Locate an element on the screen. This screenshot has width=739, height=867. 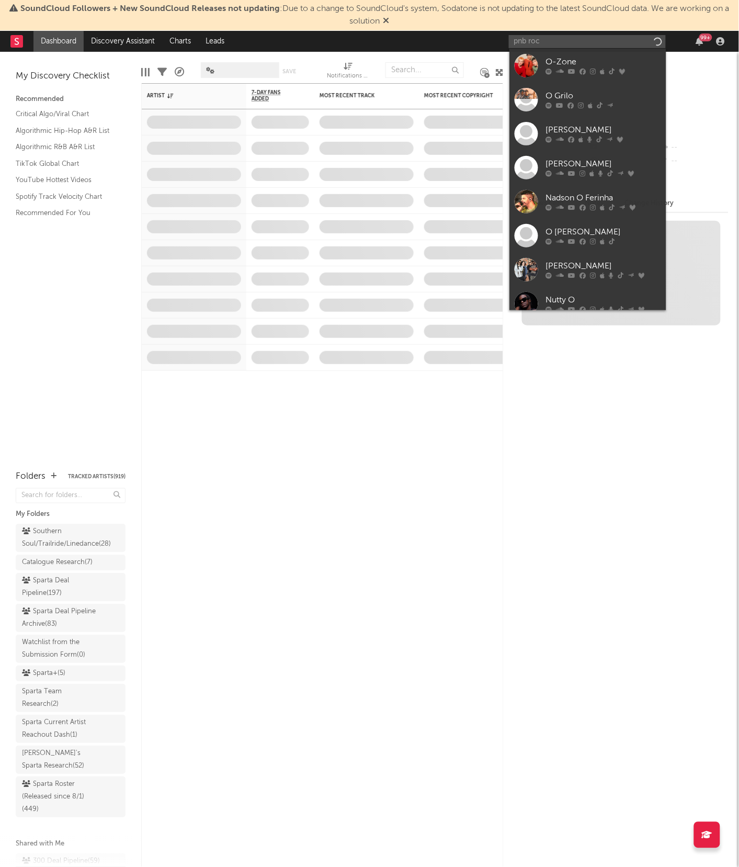
div: Sparta Deal Pipeline ( 197 ) is located at coordinates (59, 587).